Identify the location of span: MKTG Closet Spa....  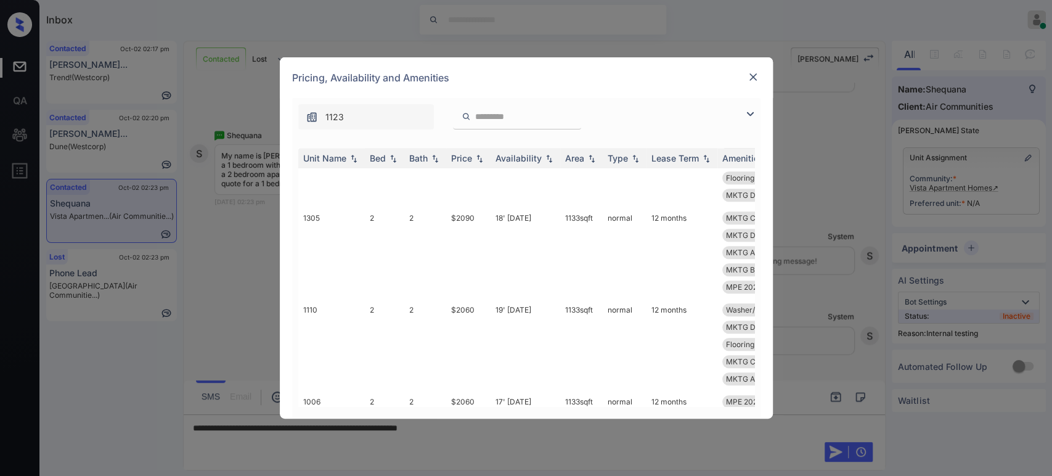
(759, 217).